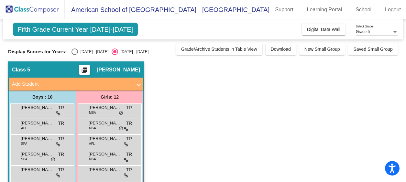 The height and width of the screenshot is (182, 406). Describe the element at coordinates (281, 49) in the screenshot. I see `span: Download` at that location.